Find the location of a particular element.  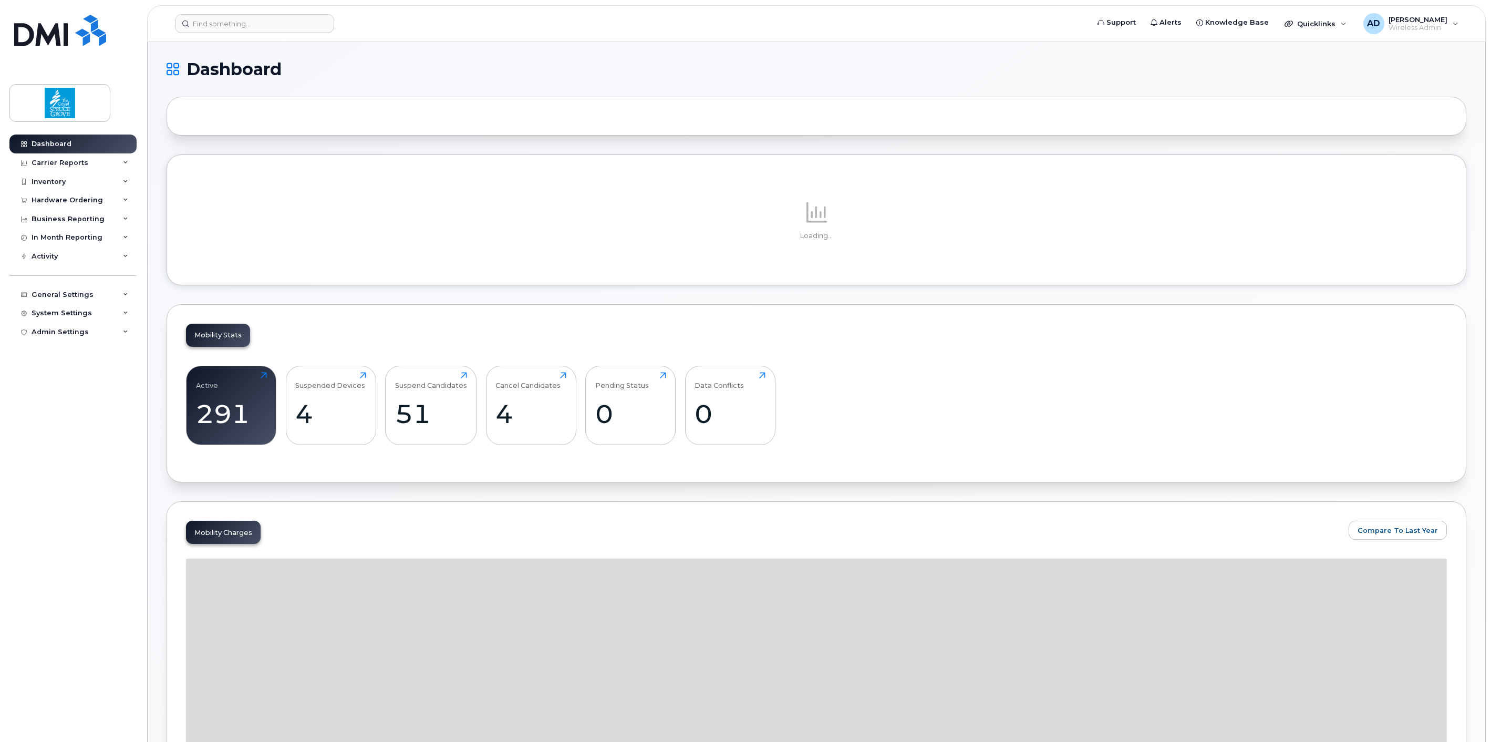

span: Compare To Last Year is located at coordinates (1397, 530).